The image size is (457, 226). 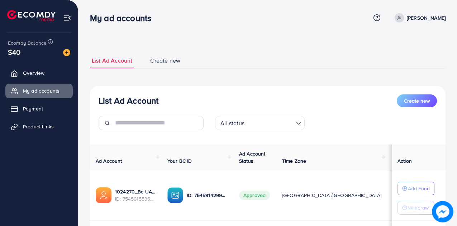 What do you see at coordinates (260, 123) in the screenshot?
I see `div: Search for option` at bounding box center [260, 123].